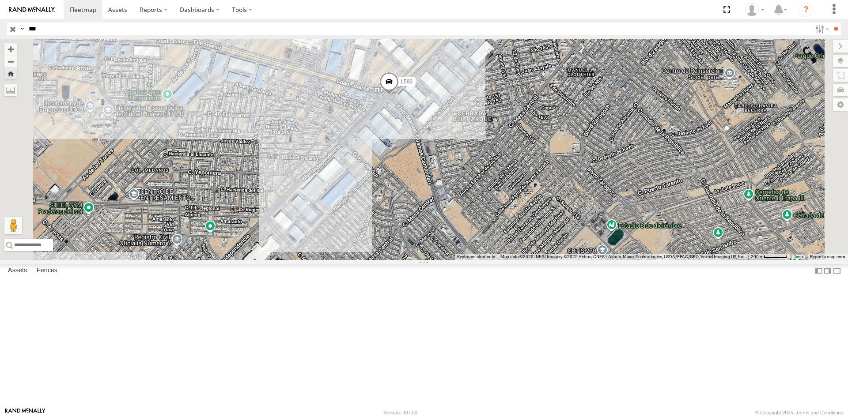 This screenshot has width=848, height=417. I want to click on span: Map data ©2025 INEGI Imagery ©2025 Airbus, CNES / Airbus, Maxar Technologies, USDA/FPAC/GEO, Vexc..., so click(623, 257).